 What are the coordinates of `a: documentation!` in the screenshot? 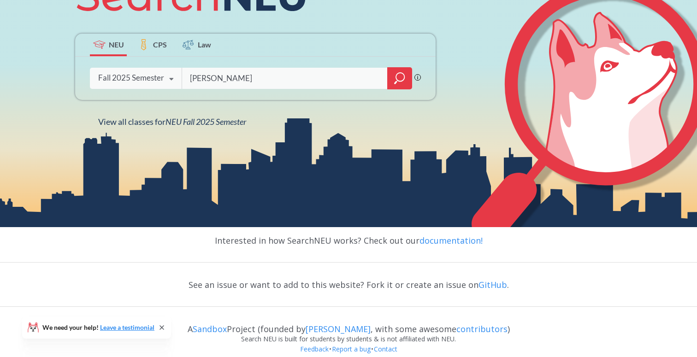 It's located at (451, 241).